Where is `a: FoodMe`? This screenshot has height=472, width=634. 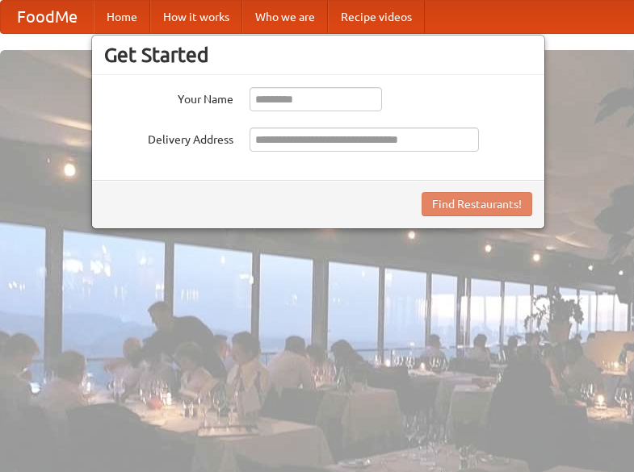
a: FoodMe is located at coordinates (47, 17).